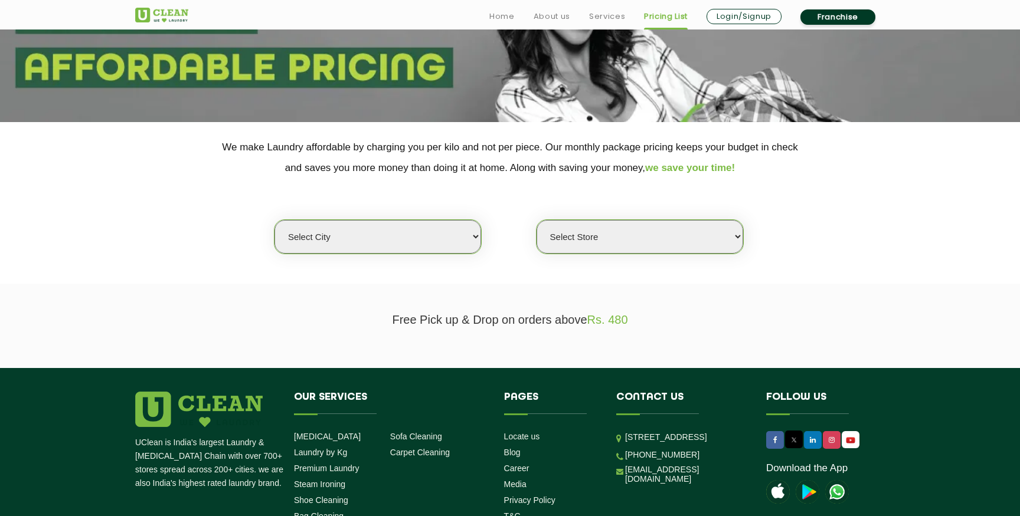 The image size is (1020, 516). I want to click on img: playstoreicon.png, so click(807, 492).